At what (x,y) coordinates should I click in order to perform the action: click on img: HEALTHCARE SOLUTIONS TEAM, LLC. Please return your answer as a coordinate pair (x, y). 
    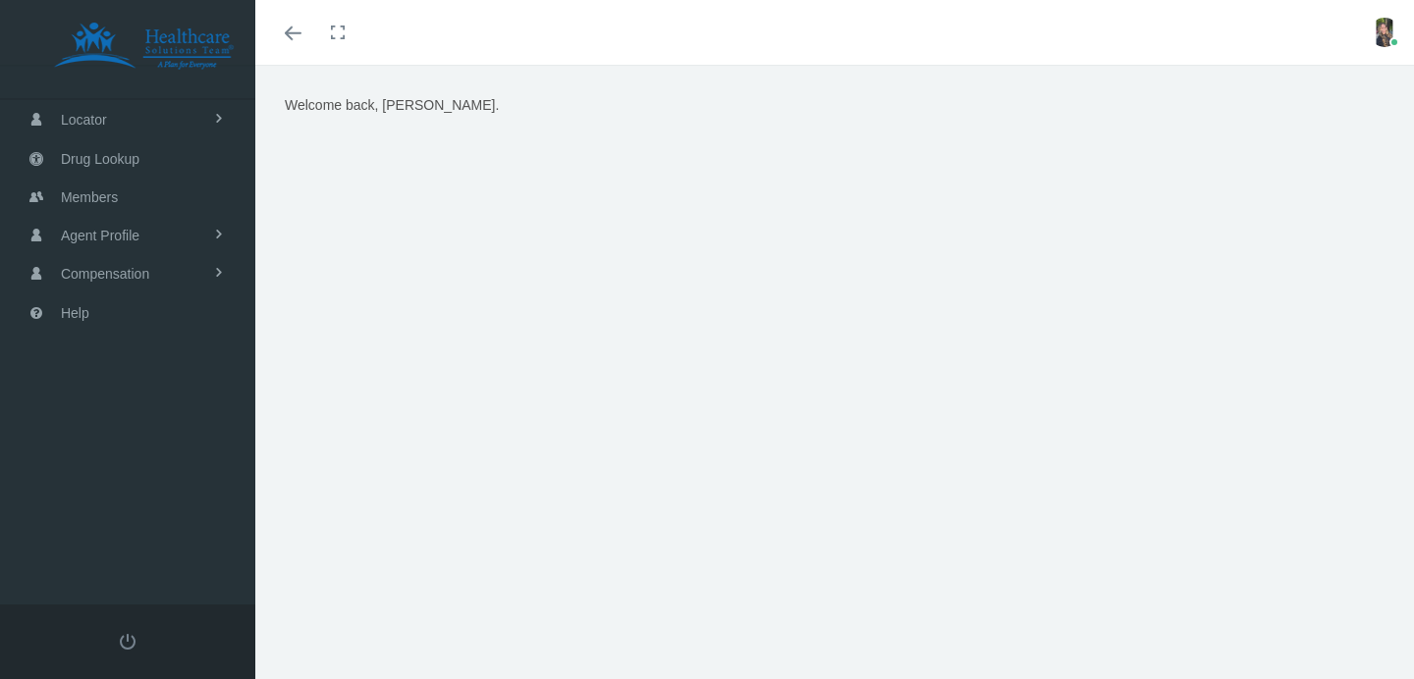
    Looking at the image, I should click on (143, 46).